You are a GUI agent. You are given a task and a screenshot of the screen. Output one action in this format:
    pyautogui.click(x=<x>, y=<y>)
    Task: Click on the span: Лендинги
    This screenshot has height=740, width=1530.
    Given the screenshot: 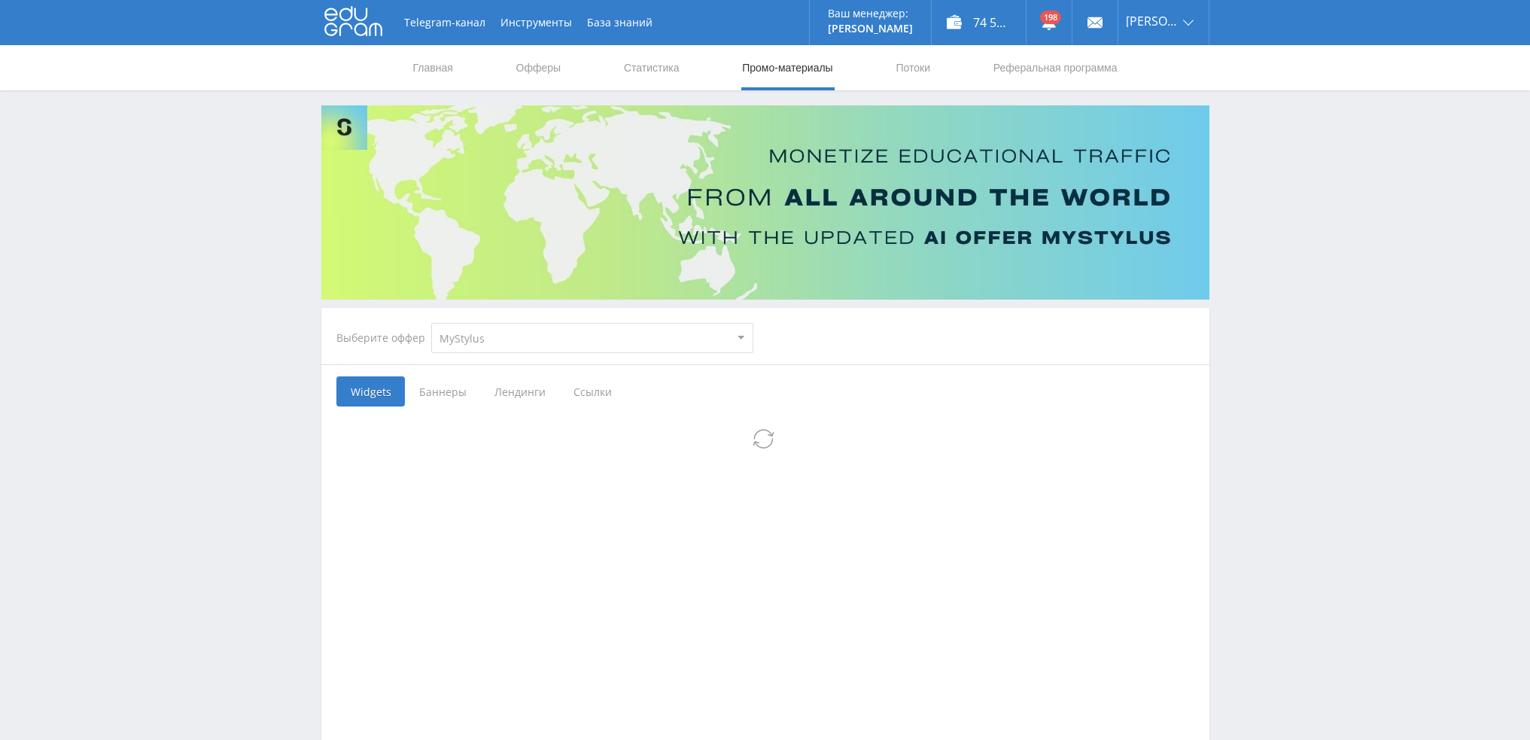 What is the action you would take?
    pyautogui.click(x=519, y=391)
    